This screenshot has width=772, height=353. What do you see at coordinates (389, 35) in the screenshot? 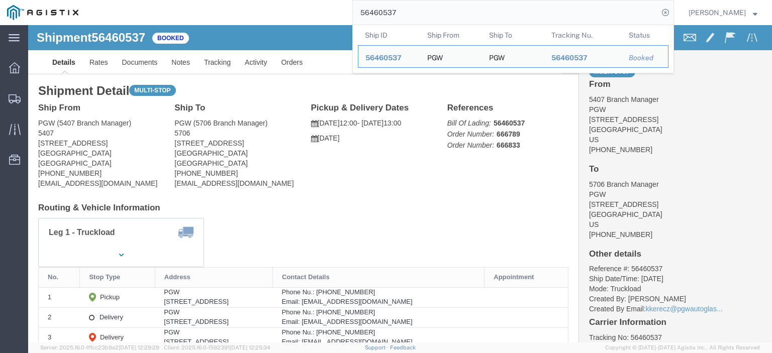
I see `th: Ship ID` at bounding box center [389, 35].